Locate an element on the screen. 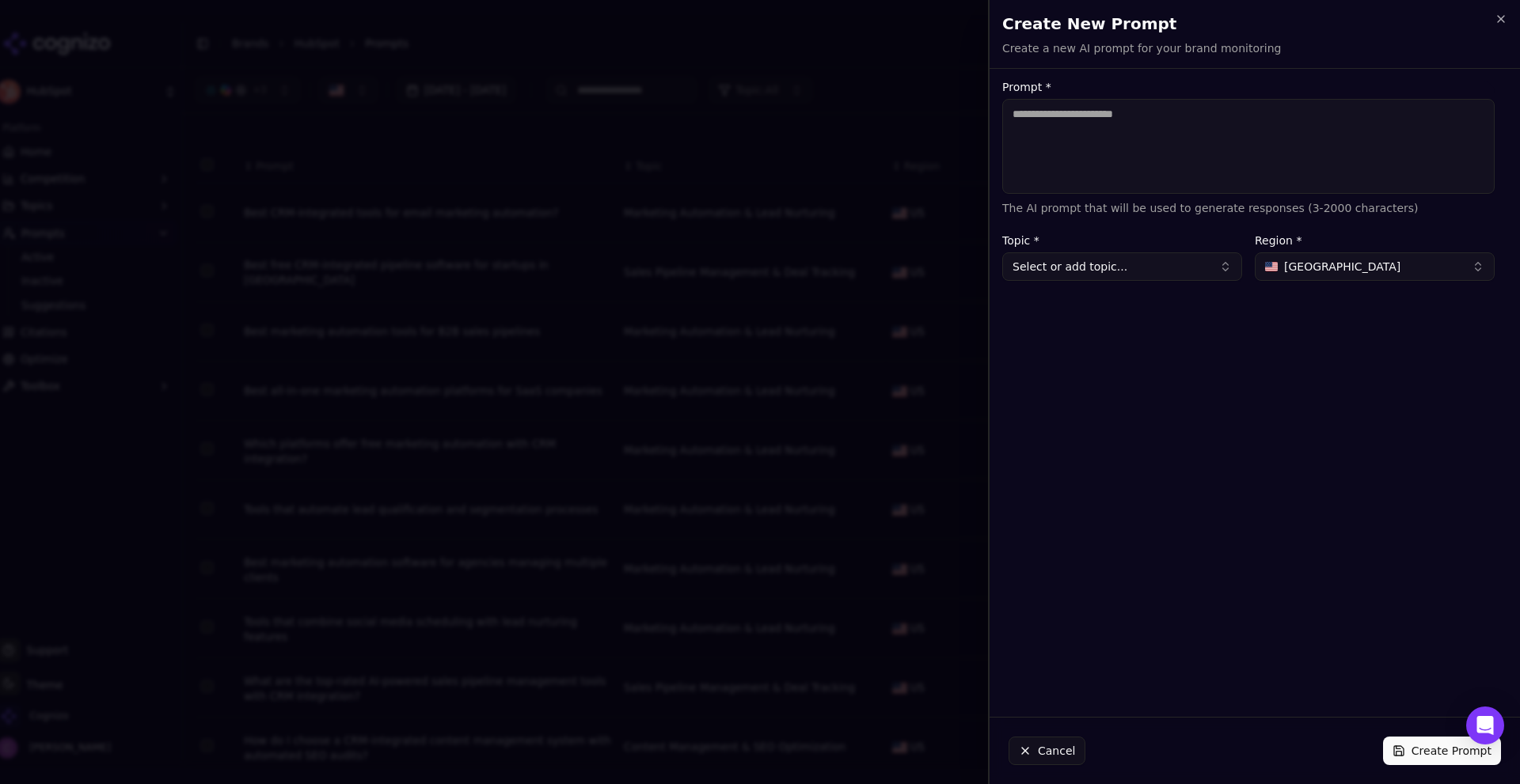  label: Prompt * is located at coordinates (1248, 87).